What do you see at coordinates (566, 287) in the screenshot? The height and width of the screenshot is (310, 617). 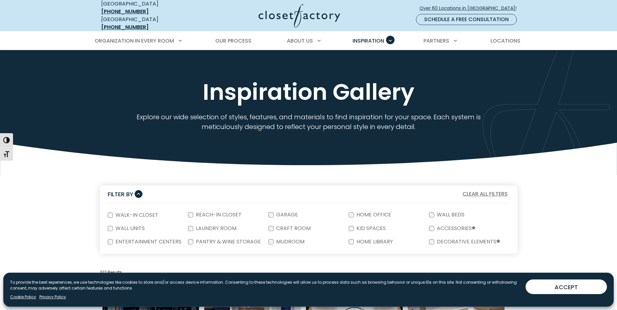 I see `button: ACCEPT` at bounding box center [566, 287].